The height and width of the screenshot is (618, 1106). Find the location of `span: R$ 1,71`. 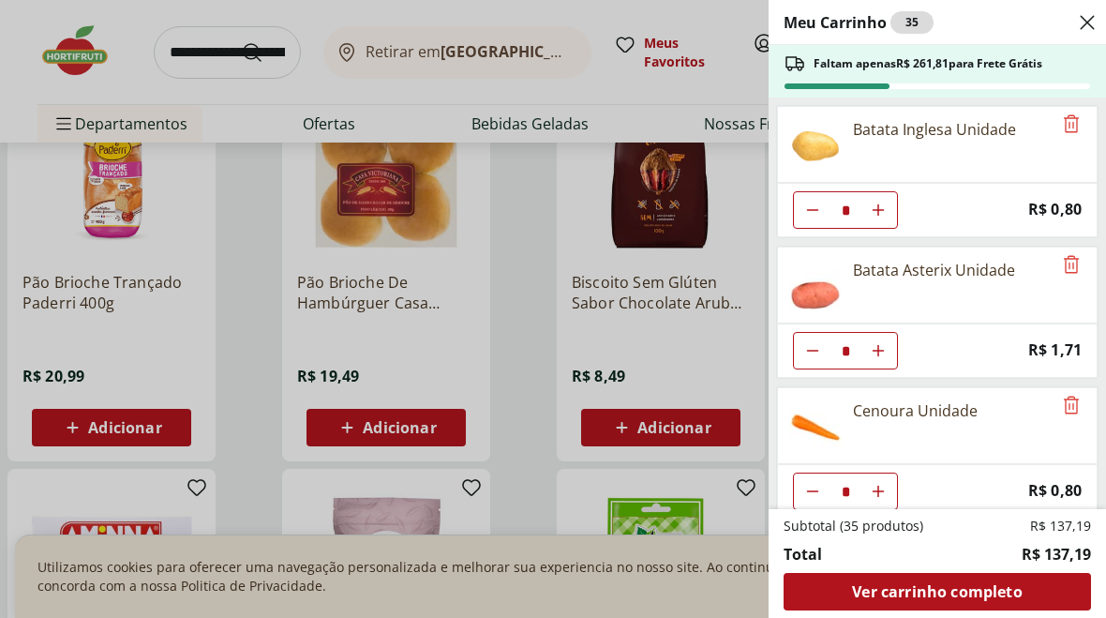

span: R$ 1,71 is located at coordinates (1054, 350).